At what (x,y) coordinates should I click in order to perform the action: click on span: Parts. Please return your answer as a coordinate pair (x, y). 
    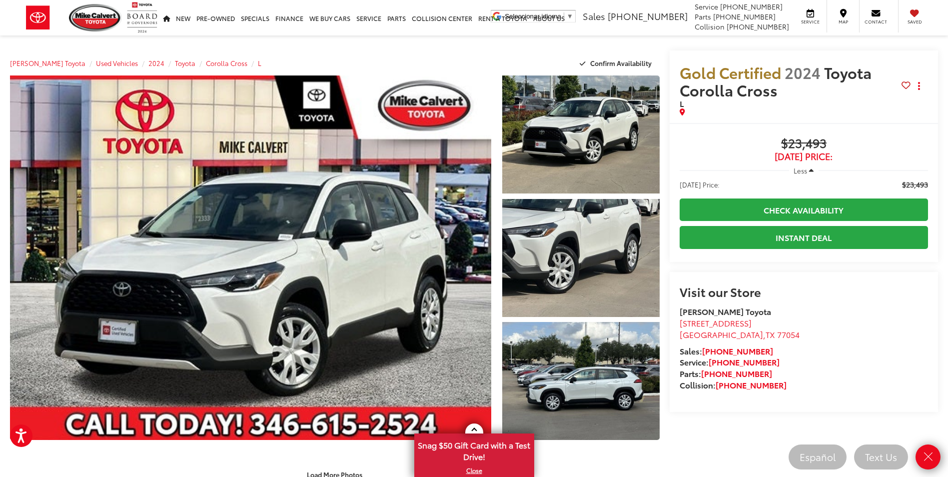
    Looking at the image, I should click on (703, 16).